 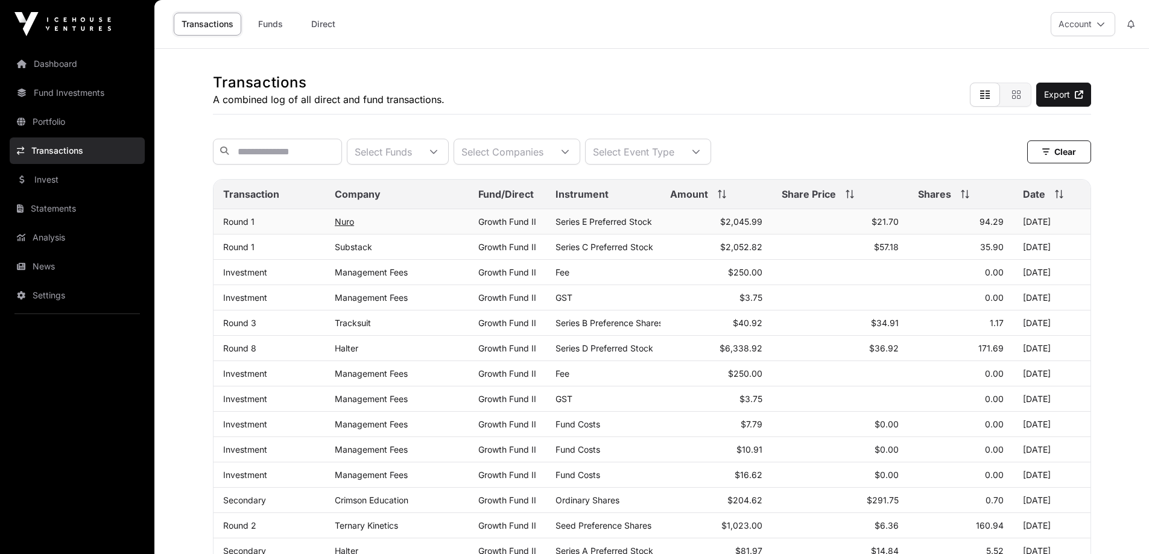 What do you see at coordinates (609, 323) in the screenshot?
I see `span: Series B Preference Shares` at bounding box center [609, 323].